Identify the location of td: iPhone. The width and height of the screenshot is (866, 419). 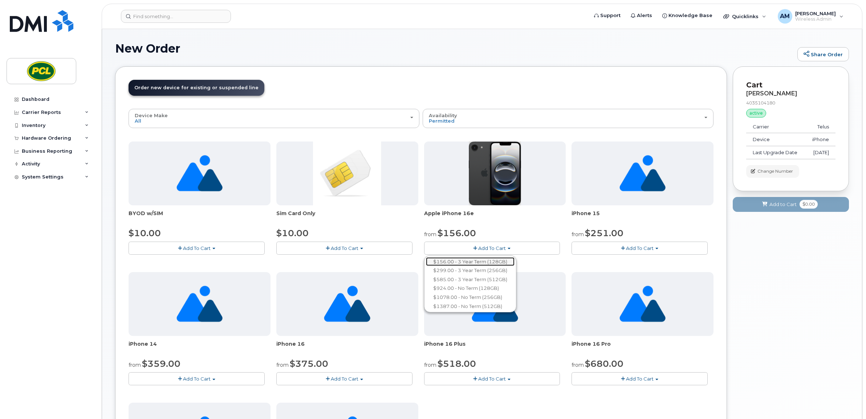
(820, 140).